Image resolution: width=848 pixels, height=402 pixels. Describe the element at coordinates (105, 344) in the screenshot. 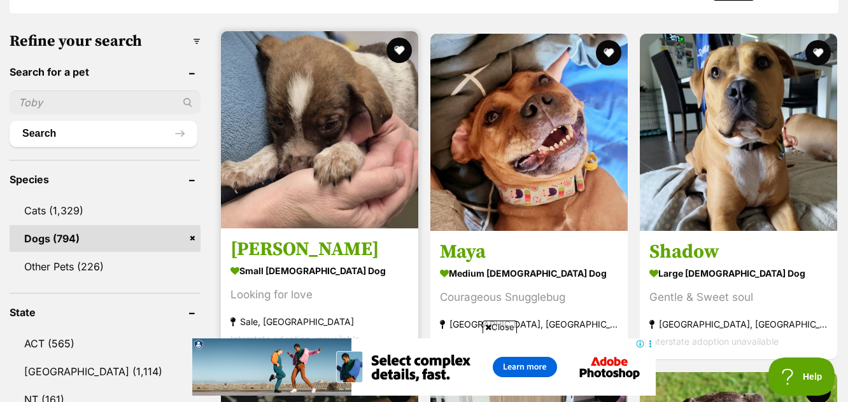

I see `a: ACT (565)` at that location.